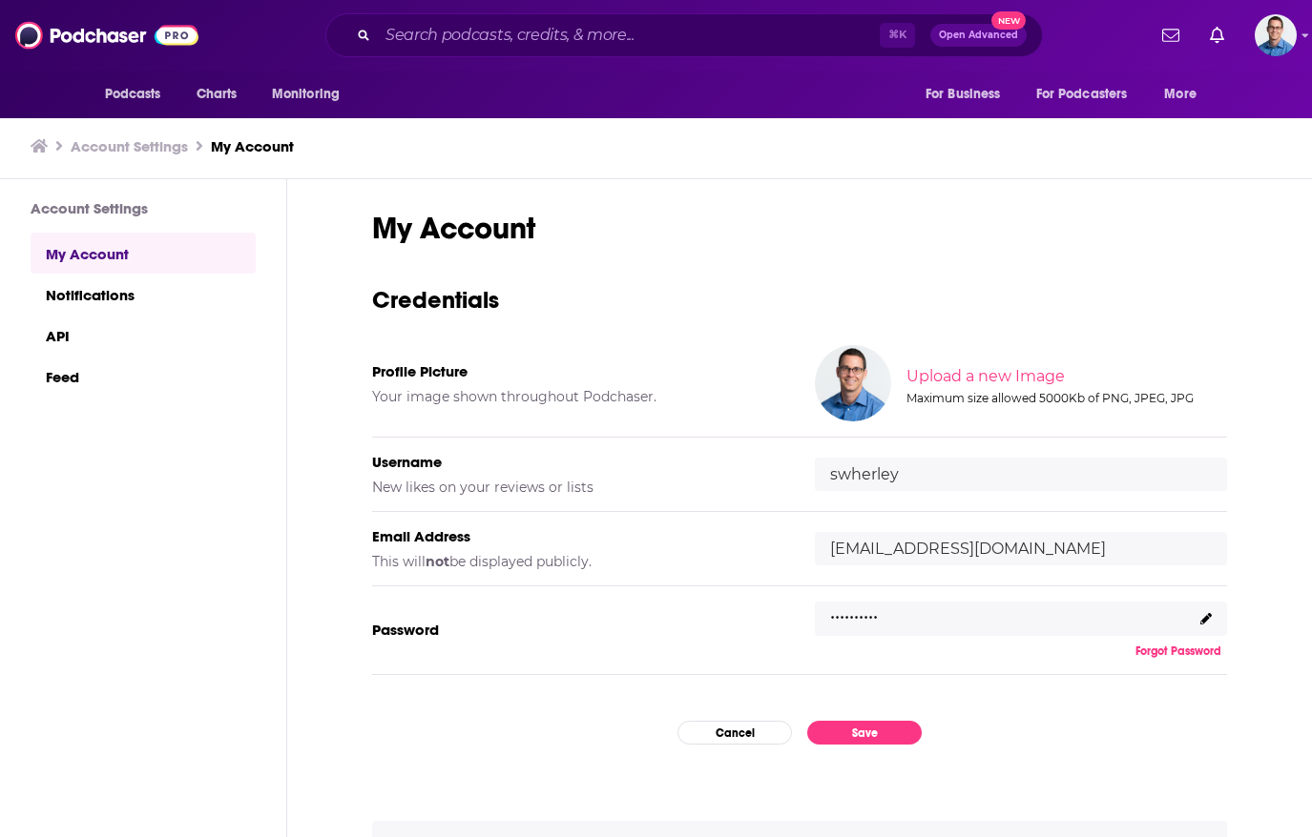 The width and height of the screenshot is (1312, 837). What do you see at coordinates (437, 562) in the screenshot?
I see `b: not` at bounding box center [437, 562].